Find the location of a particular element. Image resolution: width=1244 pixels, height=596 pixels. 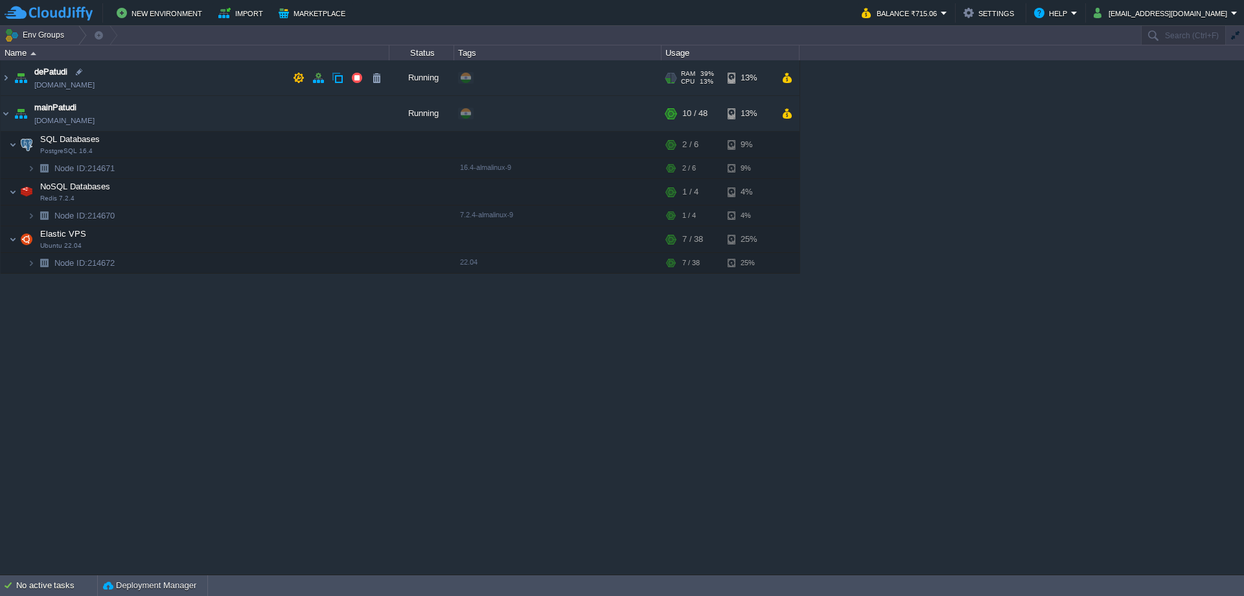

span: 214672 is located at coordinates (85, 263).